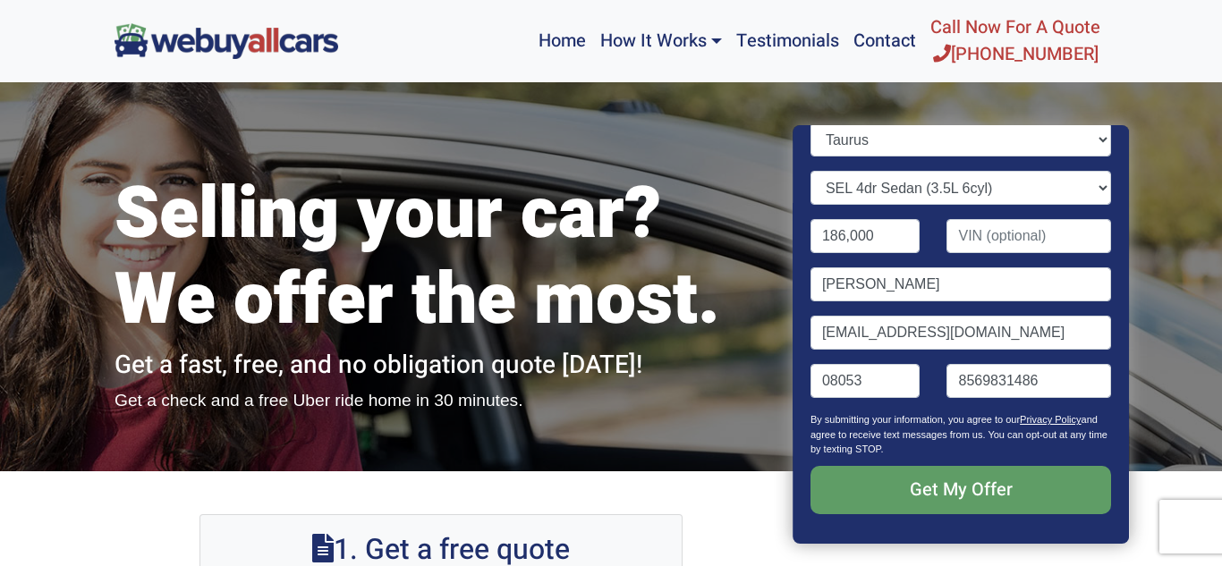 This screenshot has height=566, width=1222. Describe the element at coordinates (1029, 381) in the screenshot. I see `input: Phone` at that location.